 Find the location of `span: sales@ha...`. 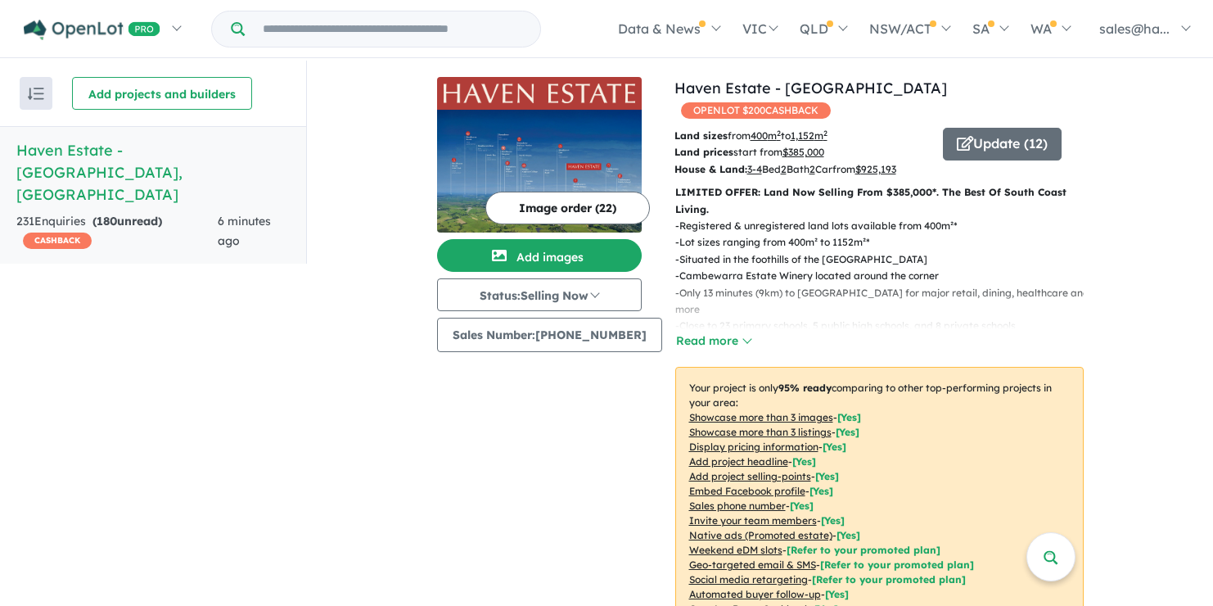

span: sales@ha... is located at coordinates (1134, 29).